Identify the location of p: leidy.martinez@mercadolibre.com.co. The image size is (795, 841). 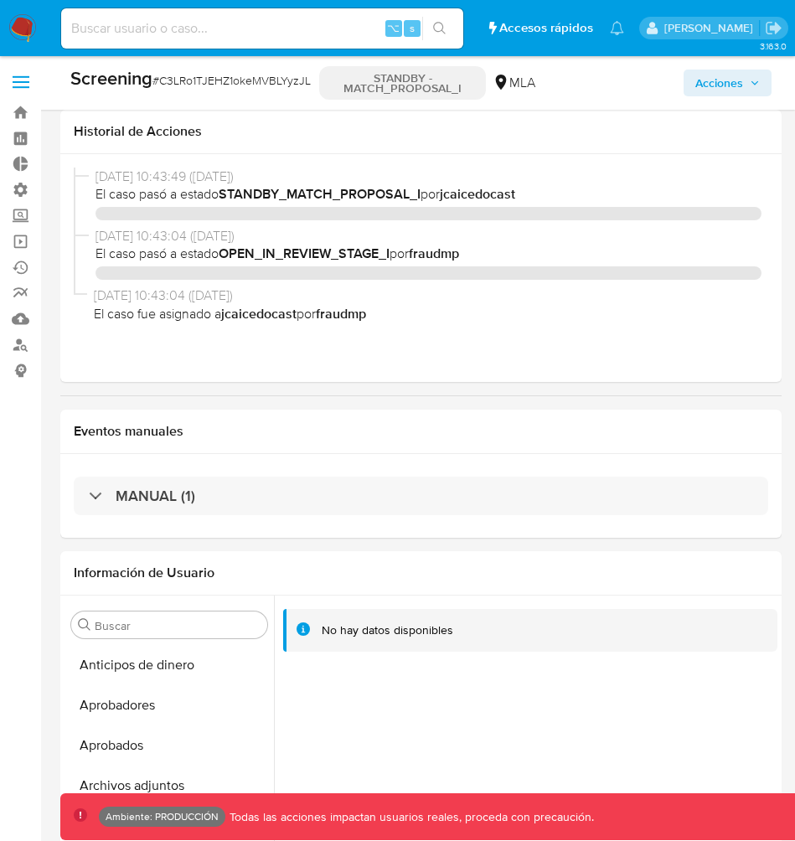
(711, 28).